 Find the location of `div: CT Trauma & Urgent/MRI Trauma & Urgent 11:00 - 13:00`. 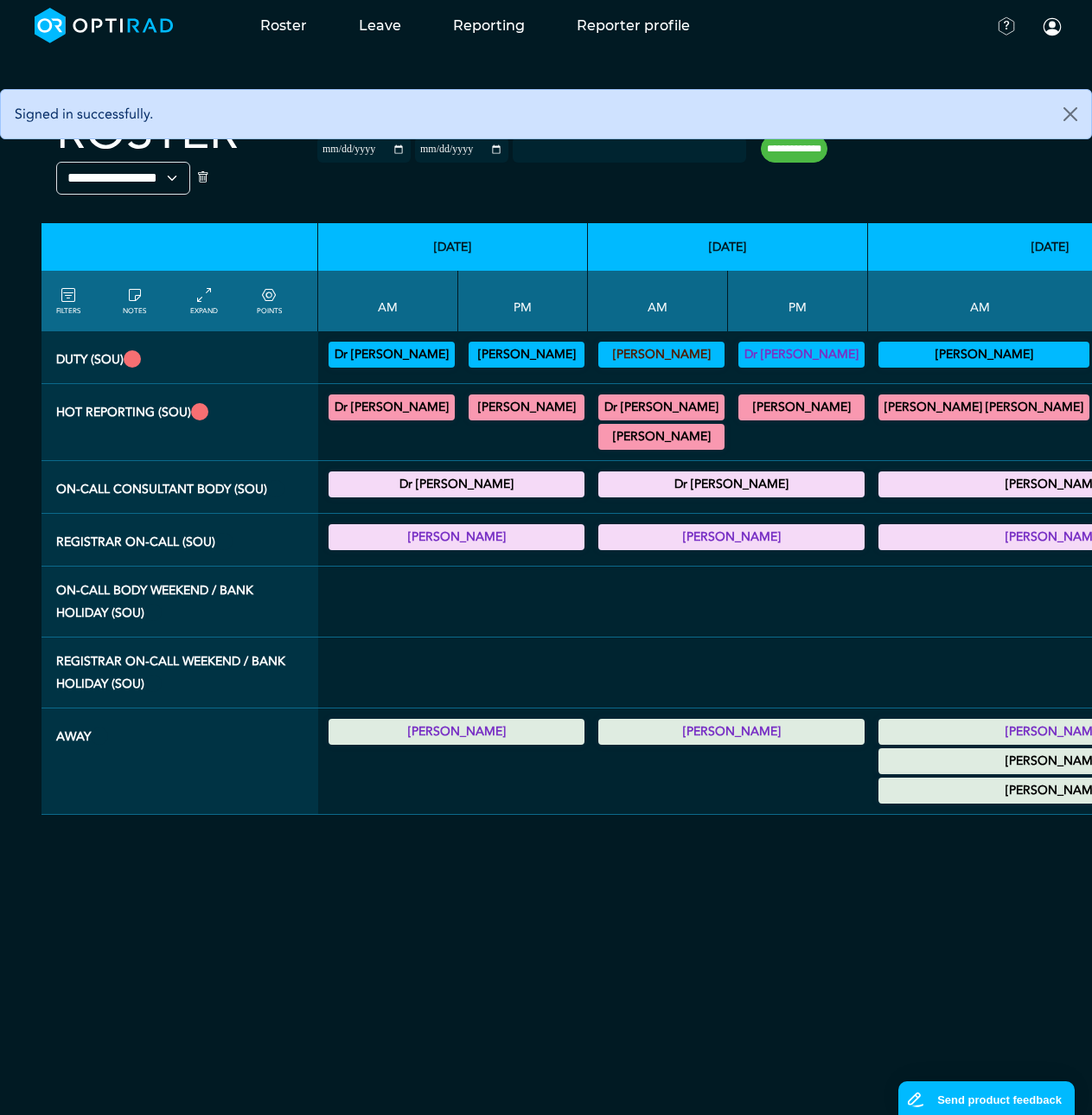

div: CT Trauma & Urgent/MRI Trauma & Urgent 11:00 - 13:00 is located at coordinates (662, 437).